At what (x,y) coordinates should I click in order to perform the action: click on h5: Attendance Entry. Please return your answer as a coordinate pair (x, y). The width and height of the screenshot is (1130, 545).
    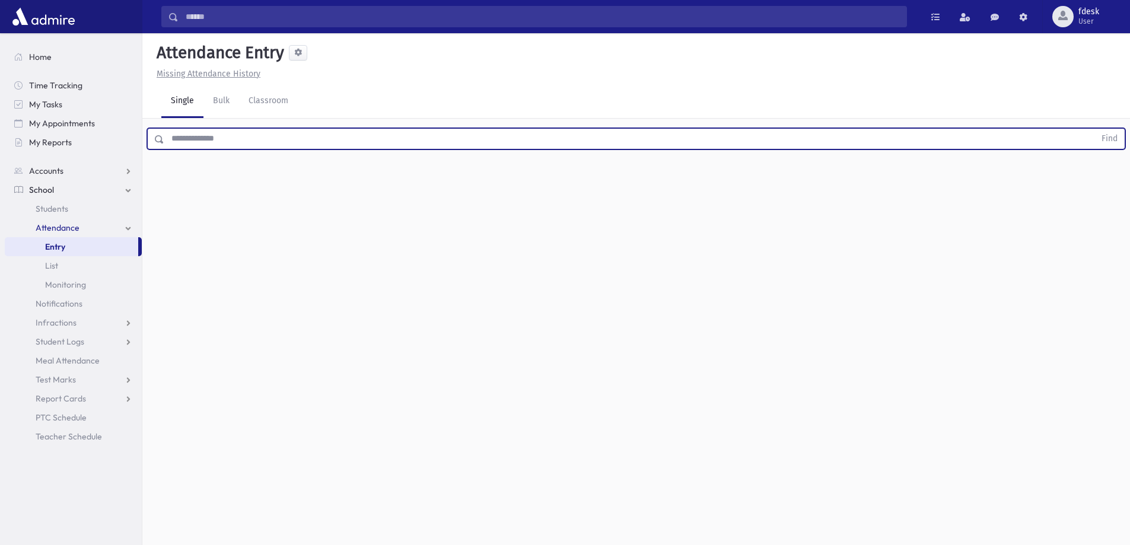
    Looking at the image, I should click on (218, 53).